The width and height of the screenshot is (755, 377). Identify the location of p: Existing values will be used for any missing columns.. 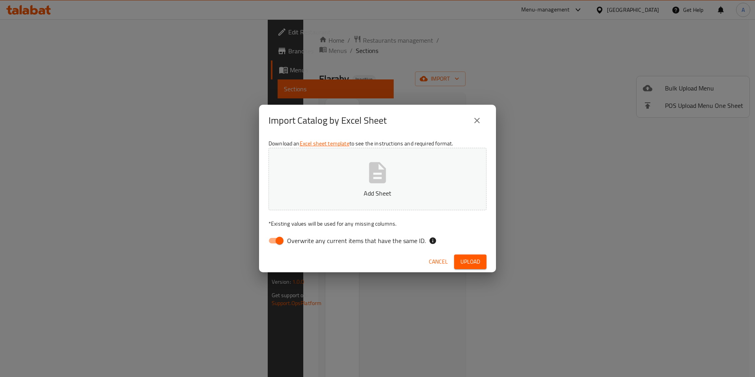
(377, 223).